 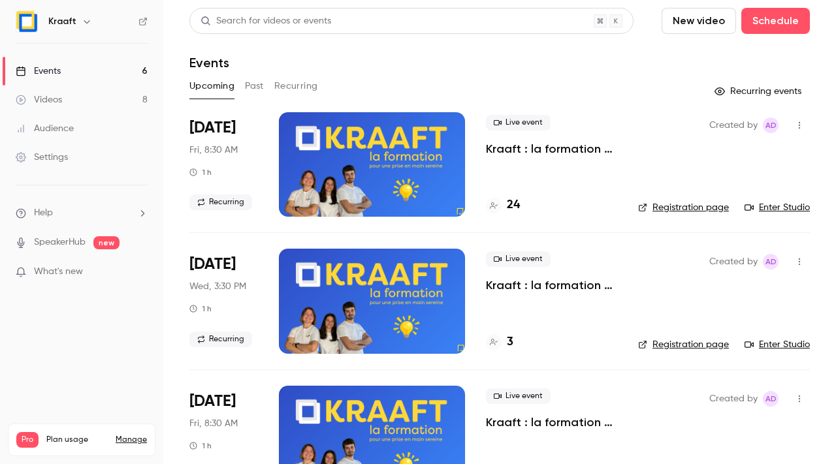 I want to click on a: 3, so click(x=500, y=342).